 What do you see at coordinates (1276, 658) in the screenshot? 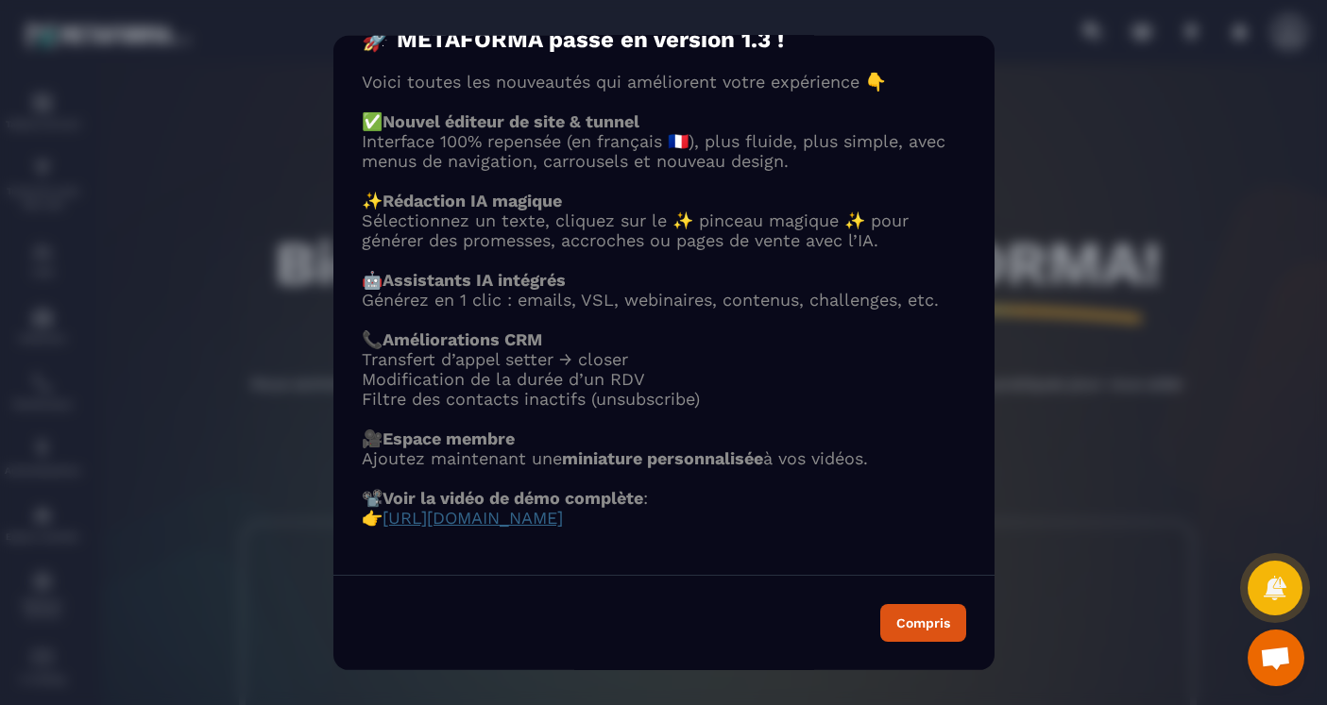
I see `div: Ouvrir le chat` at bounding box center [1276, 658].